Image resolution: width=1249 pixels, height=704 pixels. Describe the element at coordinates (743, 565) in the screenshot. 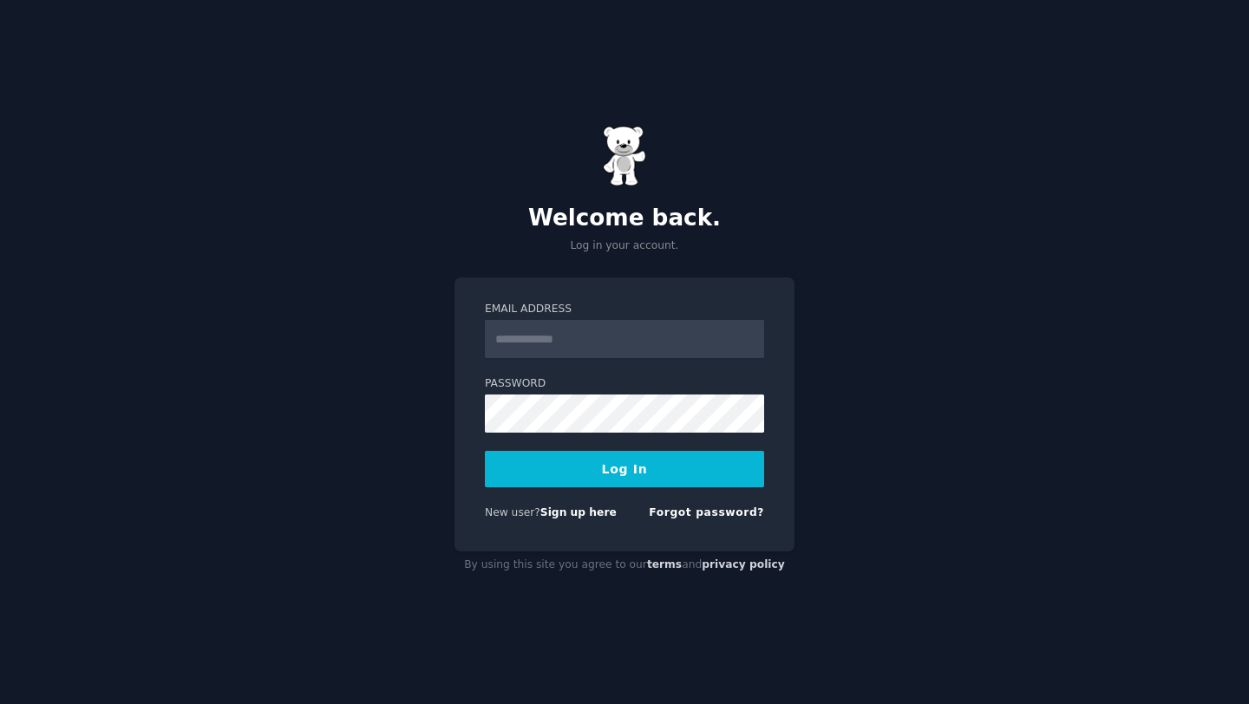

I see `a: privacy policy` at that location.